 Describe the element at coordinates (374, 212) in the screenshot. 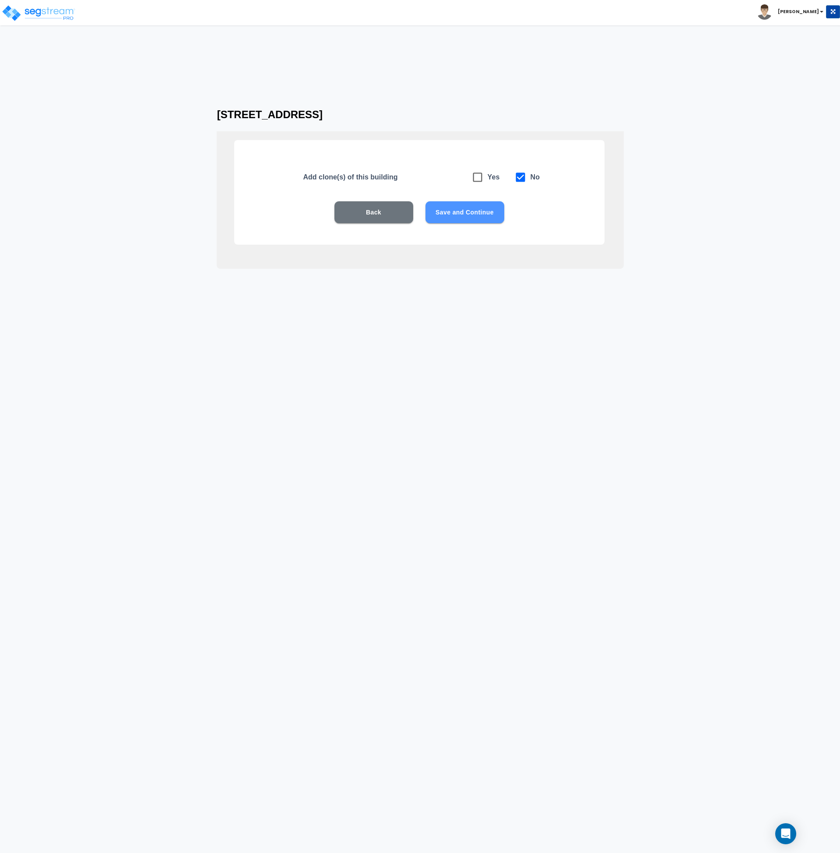

I see `button: Back` at that location.